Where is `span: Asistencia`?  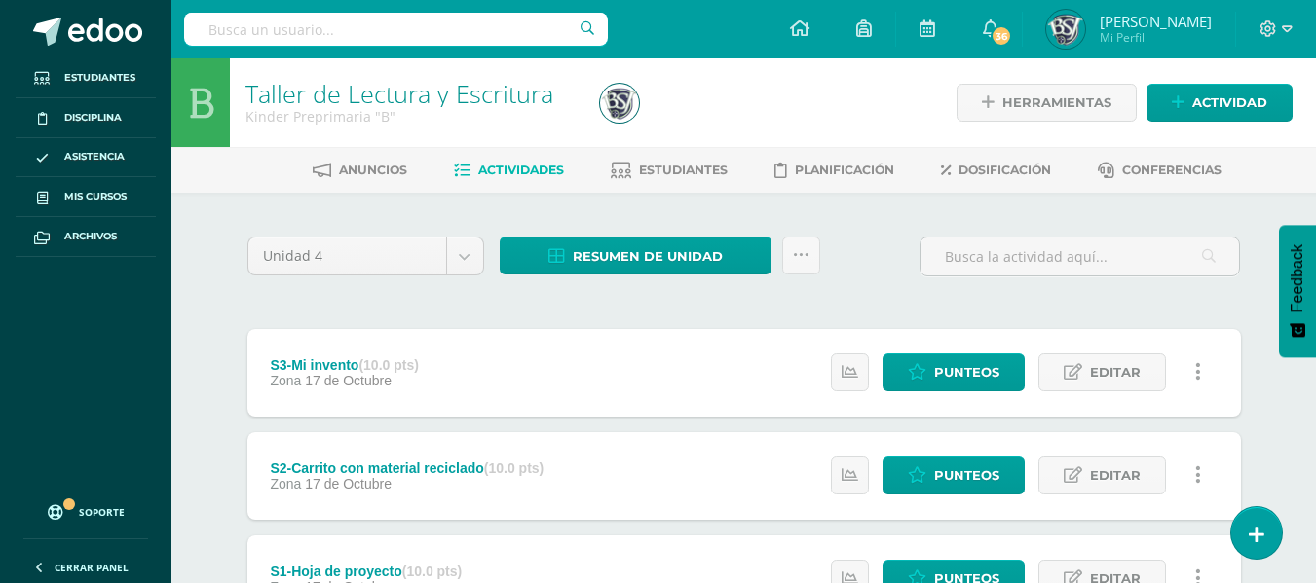
span: Asistencia is located at coordinates (94, 157).